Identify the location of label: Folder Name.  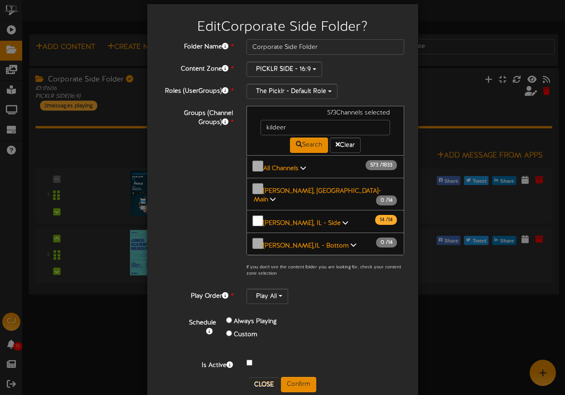
(196, 45).